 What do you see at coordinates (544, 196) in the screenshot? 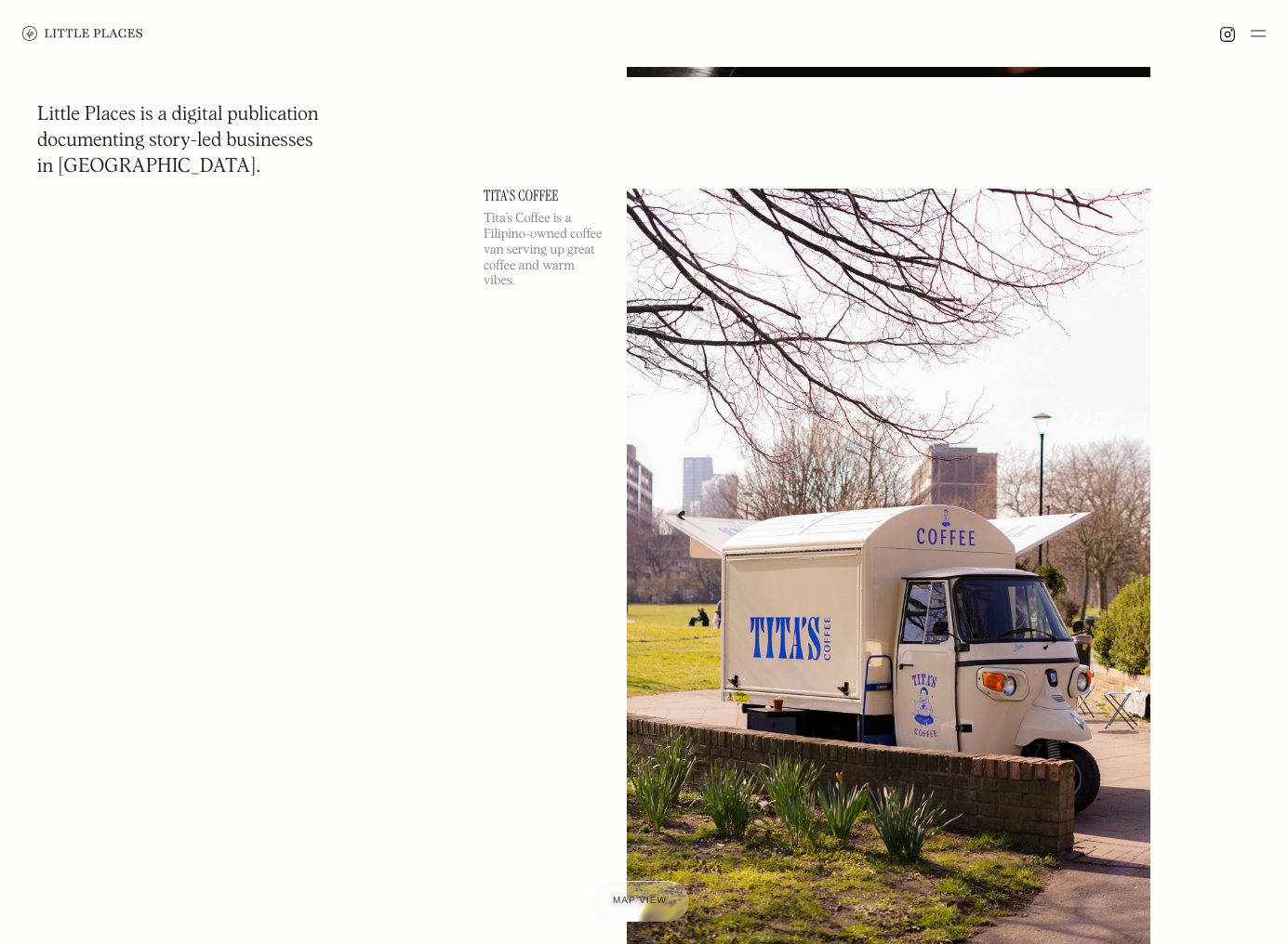
I see `a: Tita's Coffee` at bounding box center [544, 196].